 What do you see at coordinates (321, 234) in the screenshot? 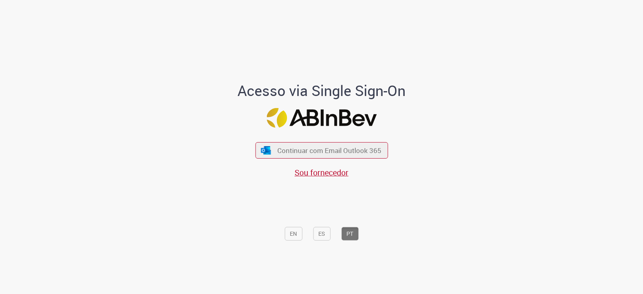
I see `button: ES` at bounding box center [321, 234].